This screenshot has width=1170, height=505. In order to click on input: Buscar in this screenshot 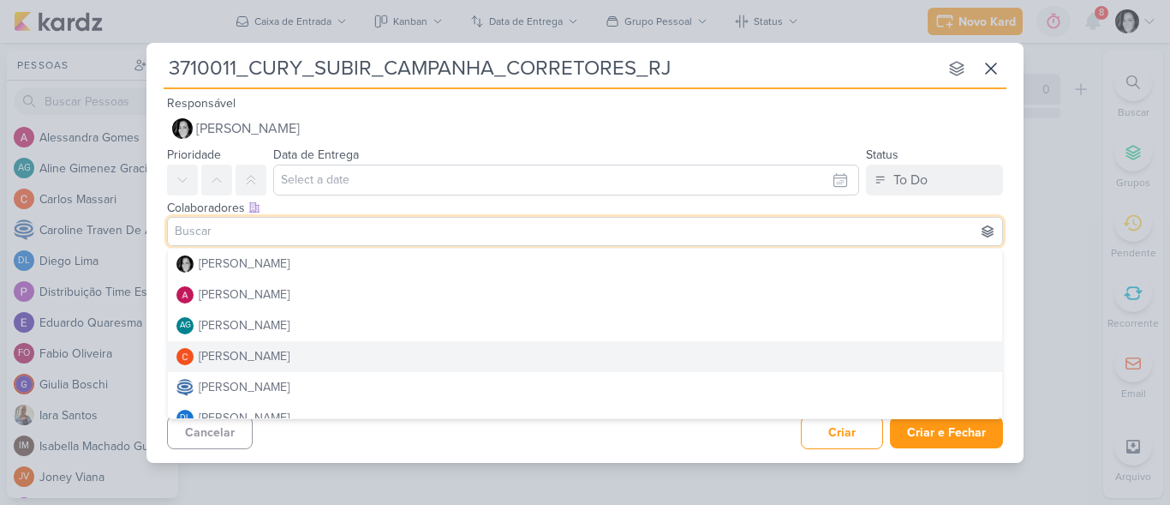, I will do `click(585, 231)`.